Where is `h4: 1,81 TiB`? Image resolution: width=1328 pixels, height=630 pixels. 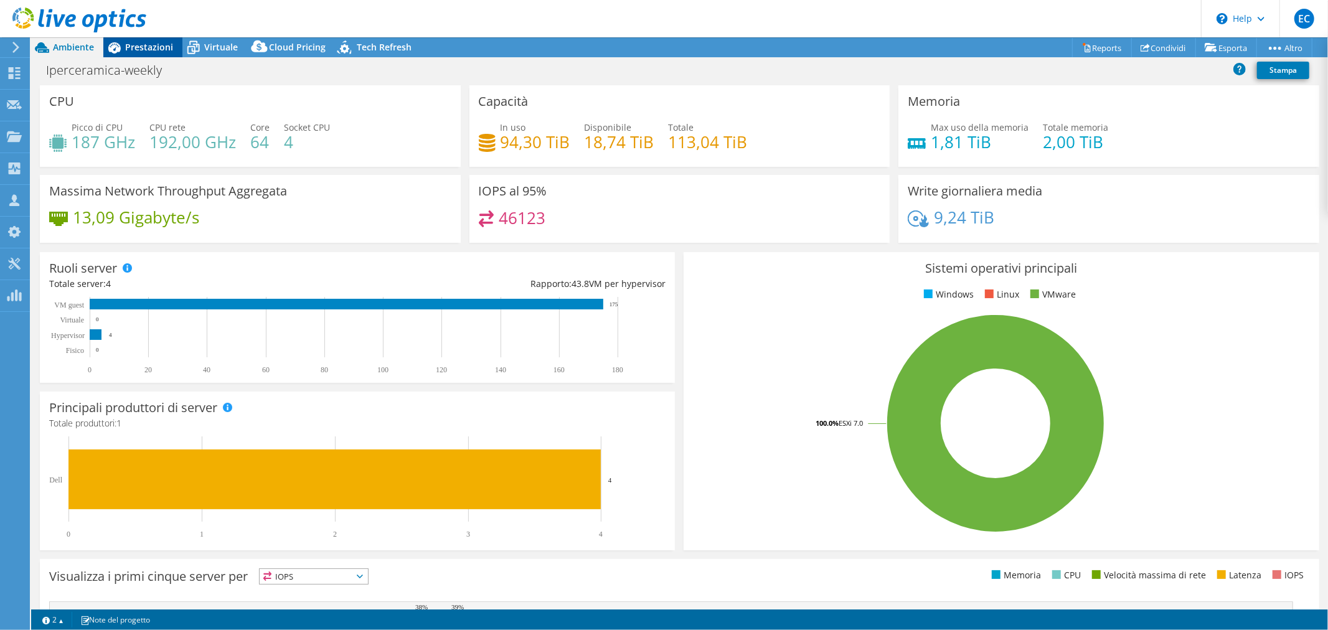 h4: 1,81 TiB is located at coordinates (979, 142).